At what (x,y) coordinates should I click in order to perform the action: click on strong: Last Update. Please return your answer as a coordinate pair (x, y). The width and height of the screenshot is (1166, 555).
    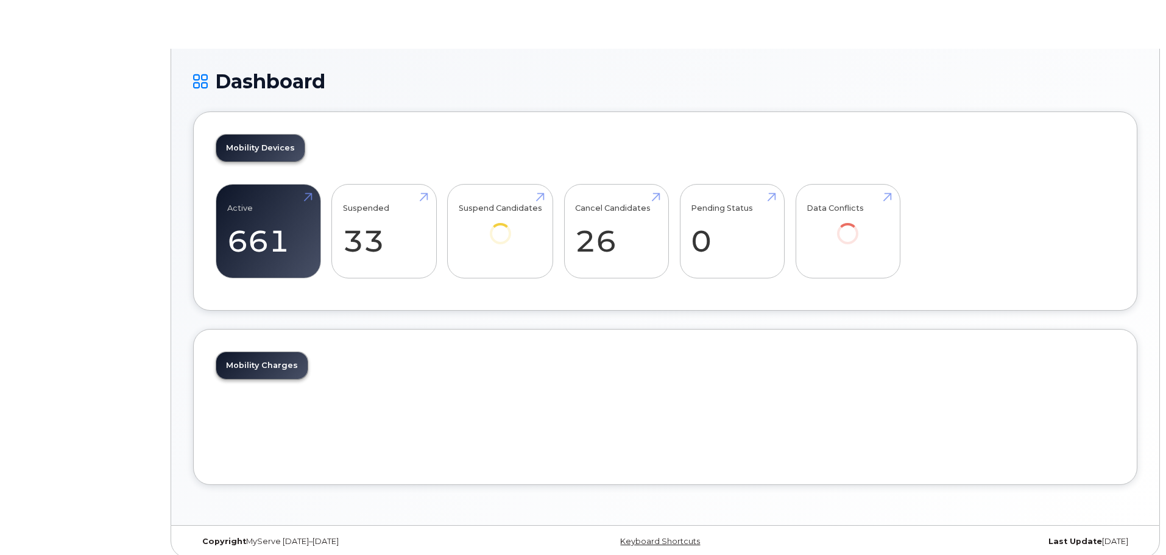
    Looking at the image, I should click on (1076, 541).